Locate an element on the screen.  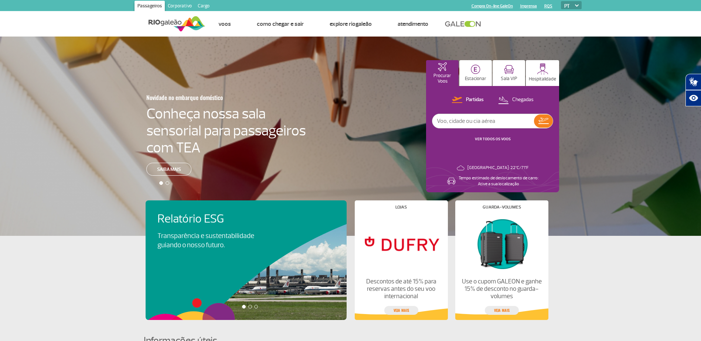
p: Chegadas is located at coordinates (523, 100).